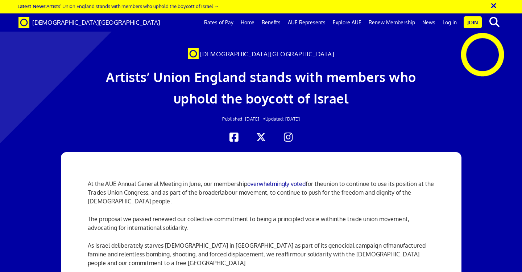 This screenshot has height=272, width=522. I want to click on span: union to continue to use its position at the Trades Union Congress, and as part of the broader, so click(261, 188).